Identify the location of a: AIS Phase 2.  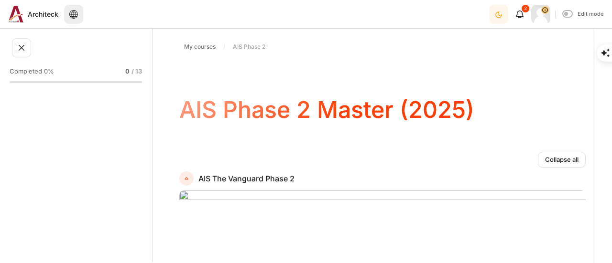
(249, 47).